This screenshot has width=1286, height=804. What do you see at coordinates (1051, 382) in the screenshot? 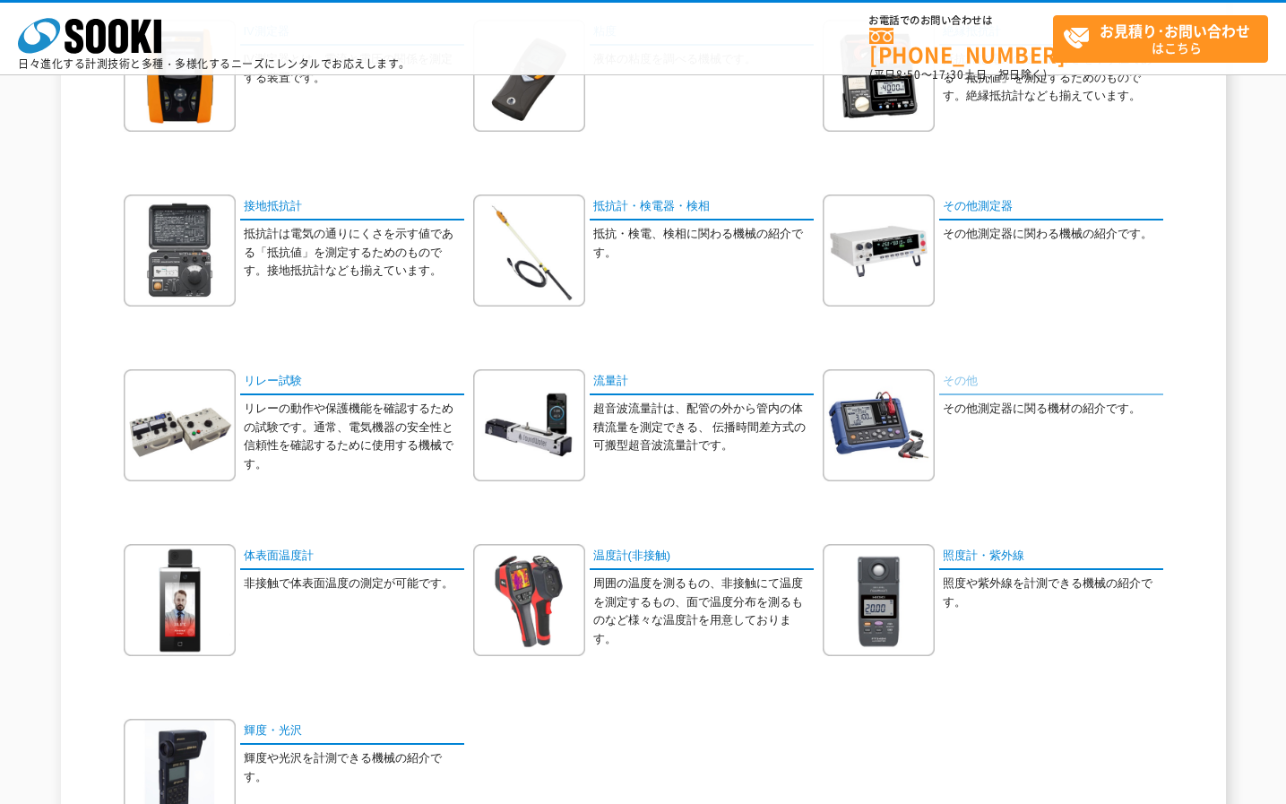
I see `a: その他` at bounding box center [1051, 382].